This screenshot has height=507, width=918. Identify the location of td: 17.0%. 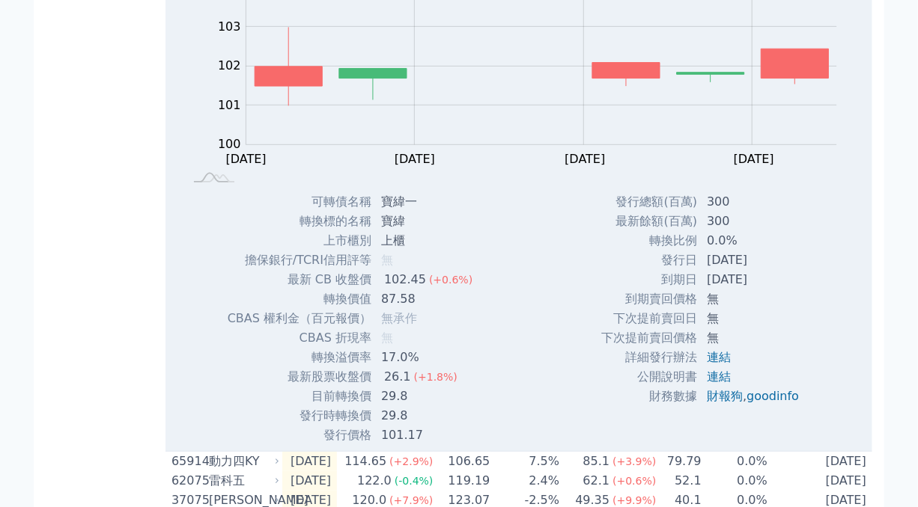
(428, 358).